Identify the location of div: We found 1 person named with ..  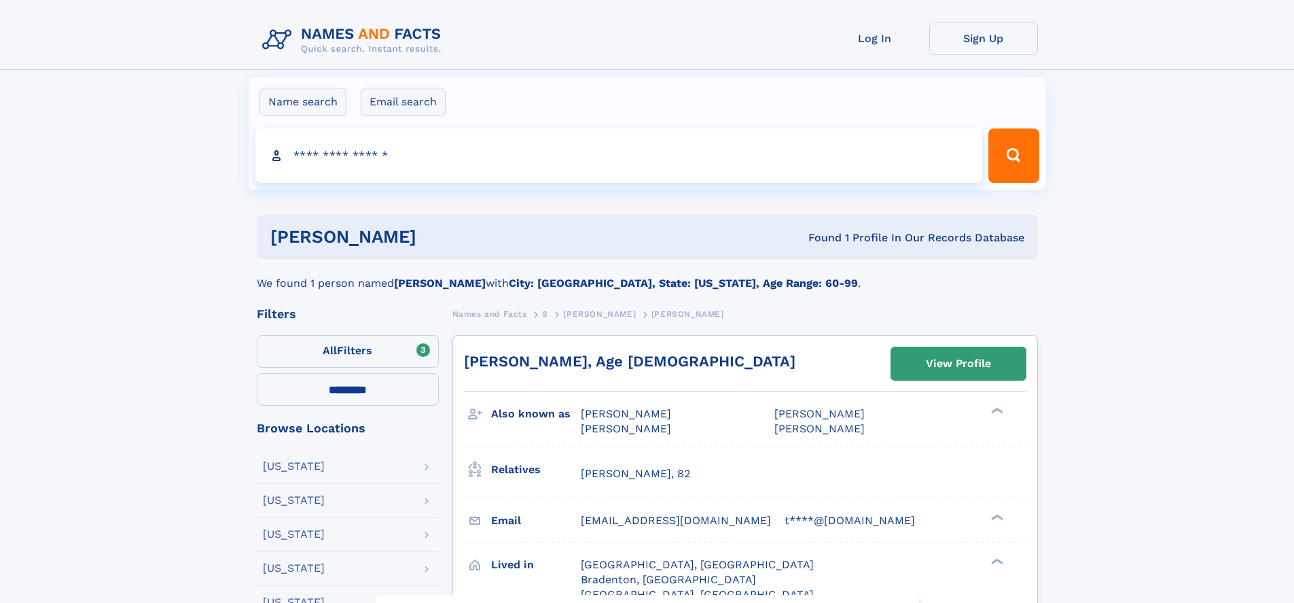
(647, 275).